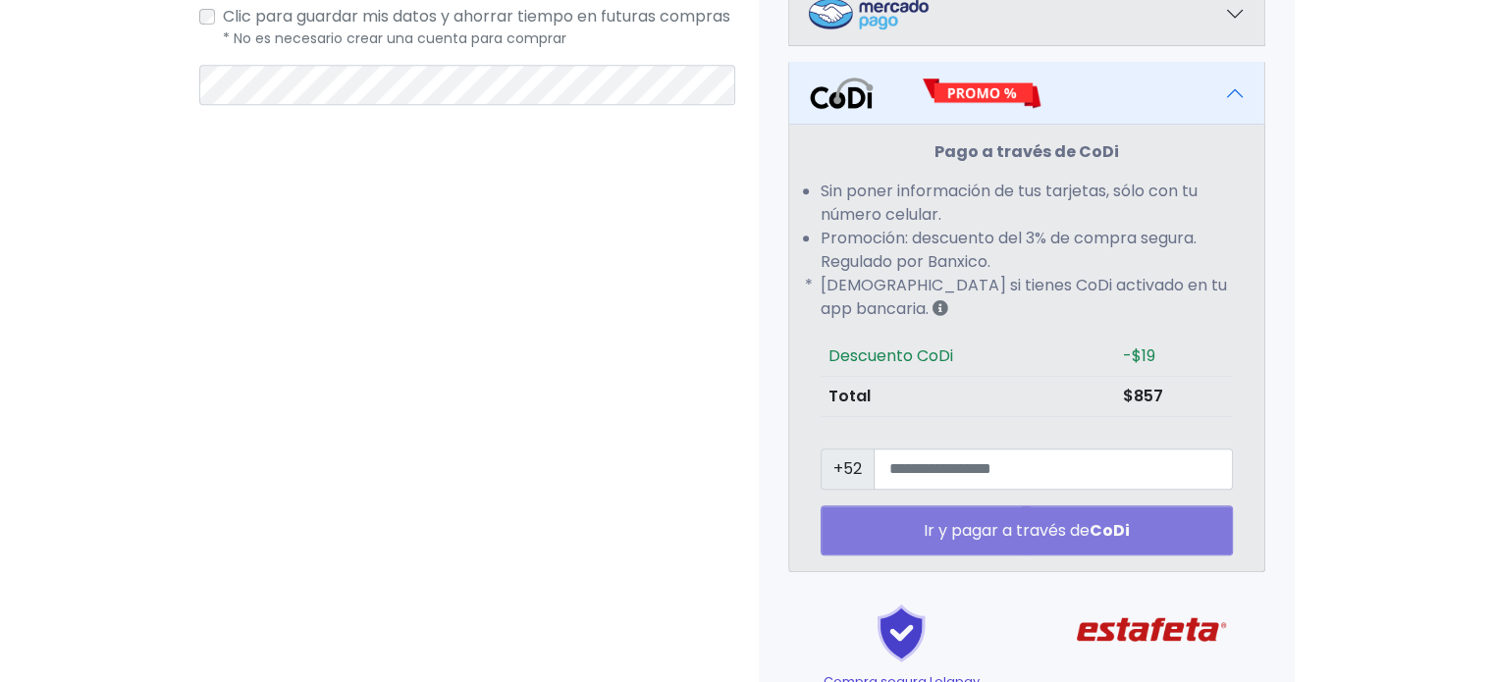 Image resolution: width=1493 pixels, height=682 pixels. I want to click on th: Descuento CoDi, so click(968, 356).